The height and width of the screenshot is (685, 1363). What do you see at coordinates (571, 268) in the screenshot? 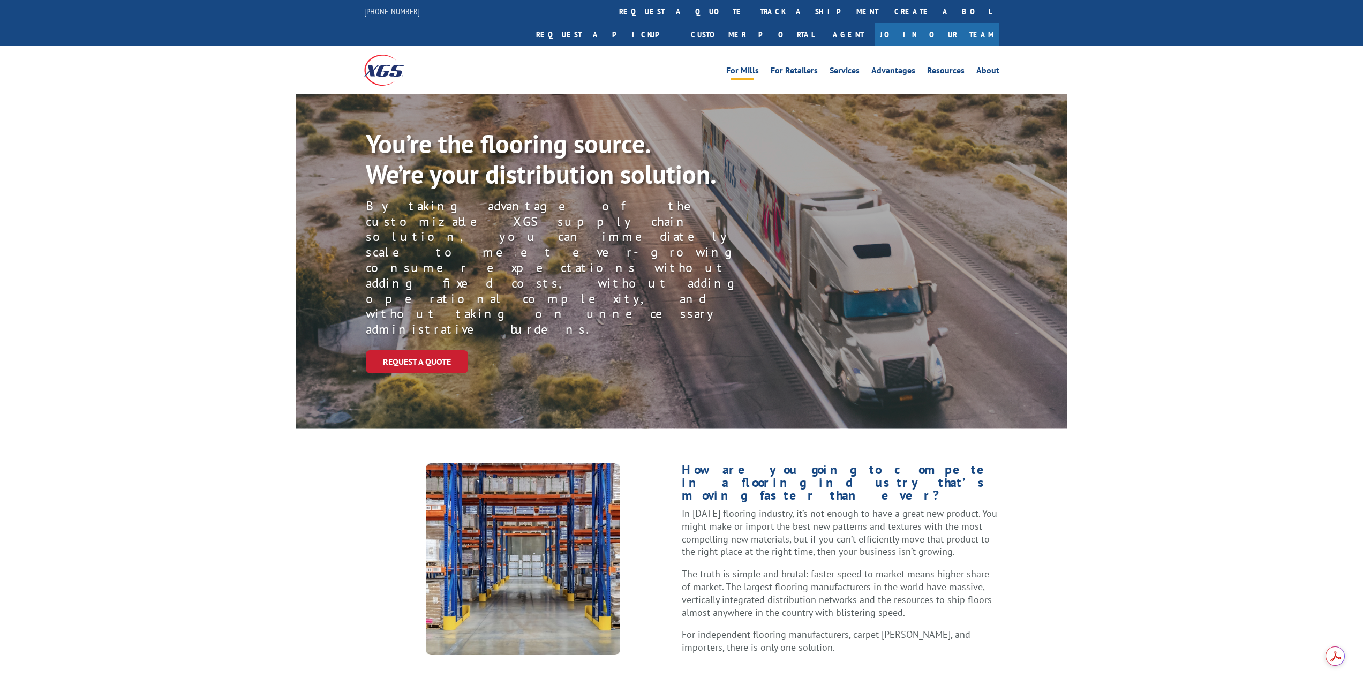
I see `p: By taking advantage of the customizable XGS supply chain solution, you can immediately scale to m...` at bounding box center [571, 268].